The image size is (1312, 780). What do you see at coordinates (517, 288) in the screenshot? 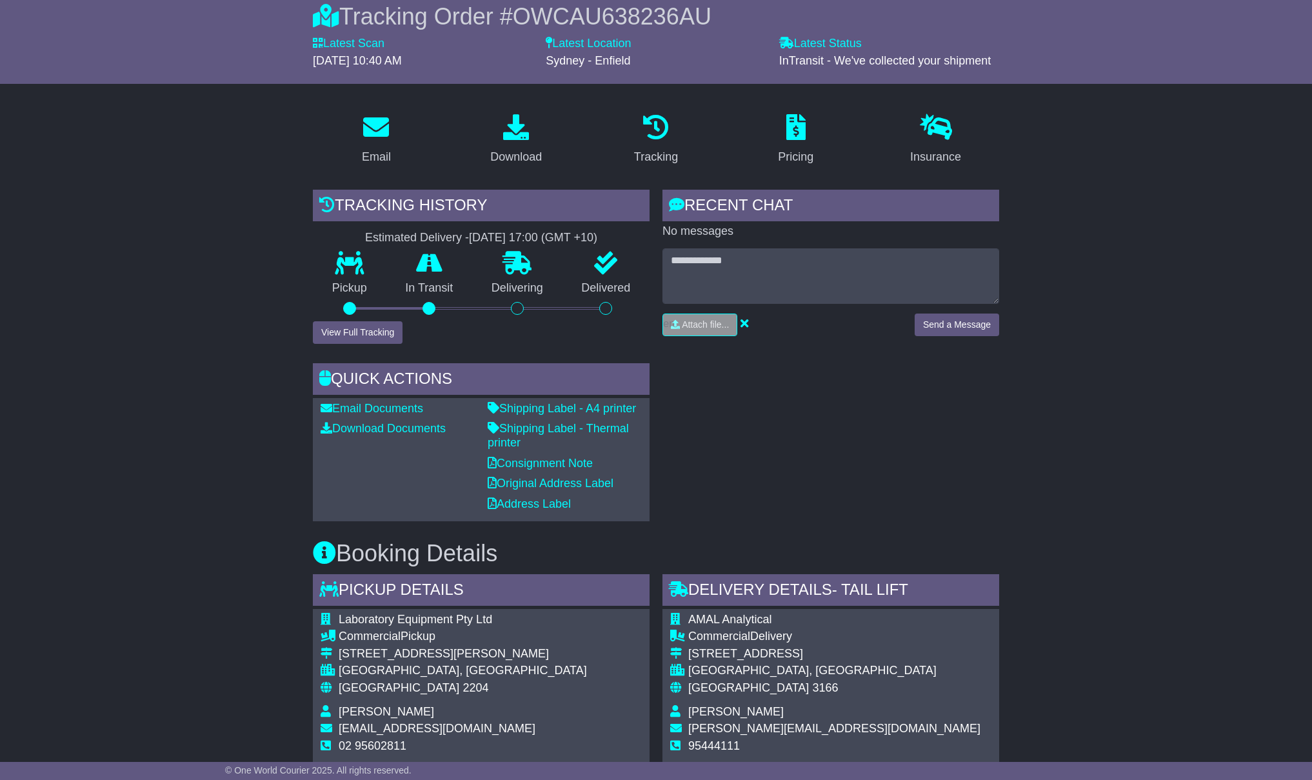
I see `p: Delivering` at bounding box center [517, 288].